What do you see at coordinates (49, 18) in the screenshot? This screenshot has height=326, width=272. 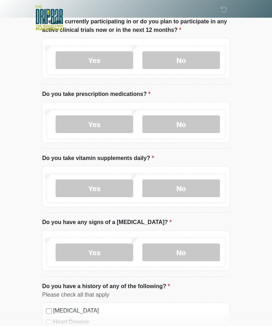 I see `img: The DripBar - Magnolia Logo` at bounding box center [49, 18].